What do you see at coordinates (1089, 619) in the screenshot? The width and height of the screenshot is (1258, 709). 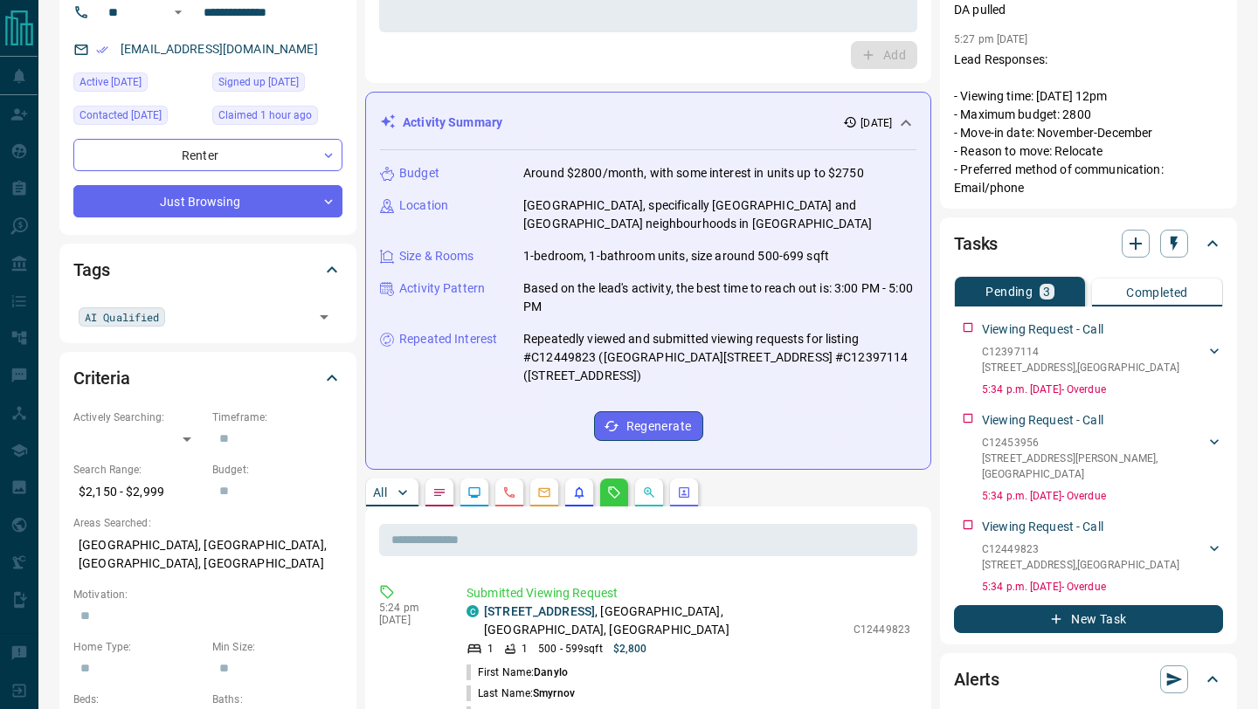 I see `button: New Task` at bounding box center [1089, 619].